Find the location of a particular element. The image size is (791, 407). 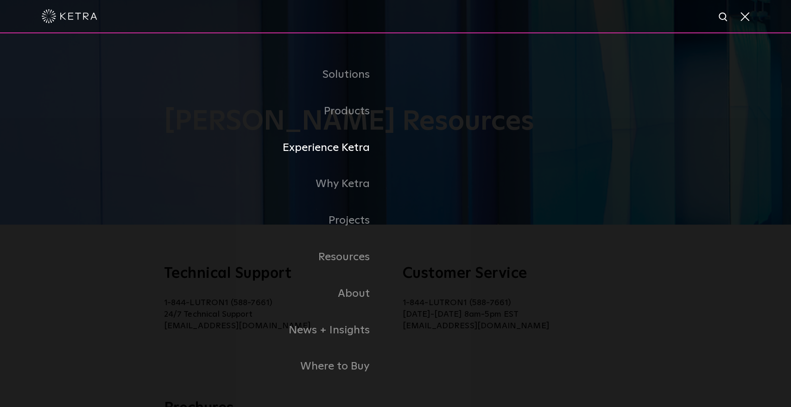

img: ketra-logo-2019-white is located at coordinates (70, 16).